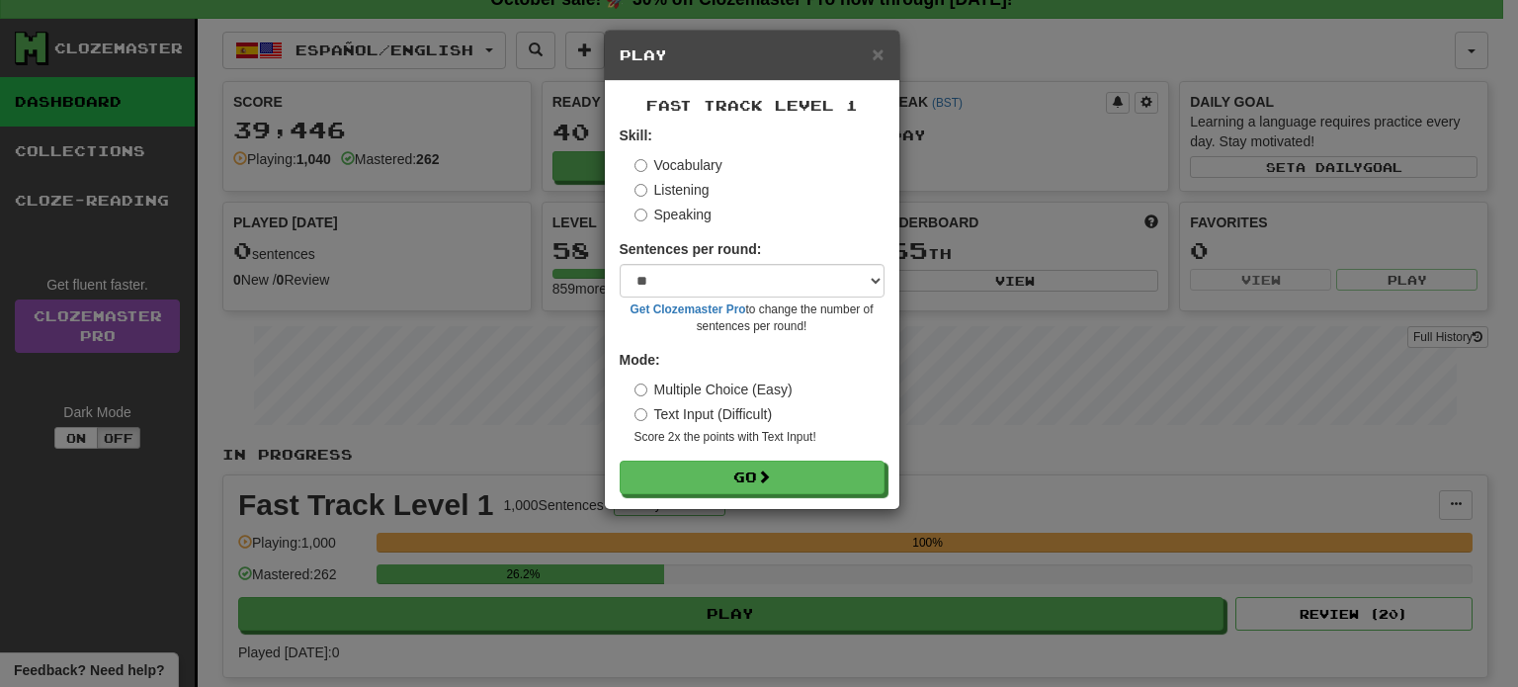 This screenshot has height=687, width=1518. What do you see at coordinates (877, 53) in the screenshot?
I see `button: Close` at bounding box center [877, 53].